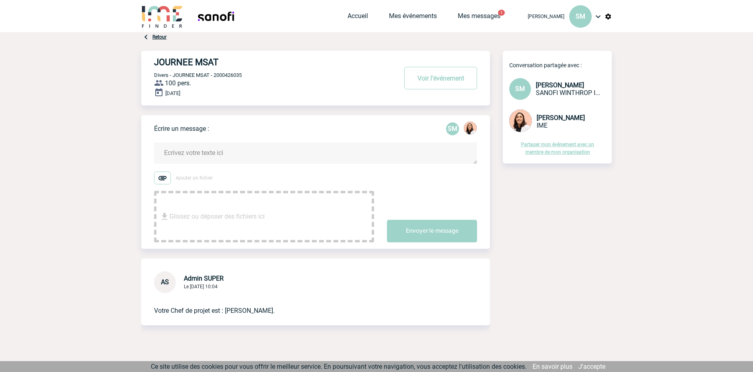 The height and width of the screenshot is (372, 753). What do you see at coordinates (453, 129) in the screenshot?
I see `p: SM` at bounding box center [453, 129].